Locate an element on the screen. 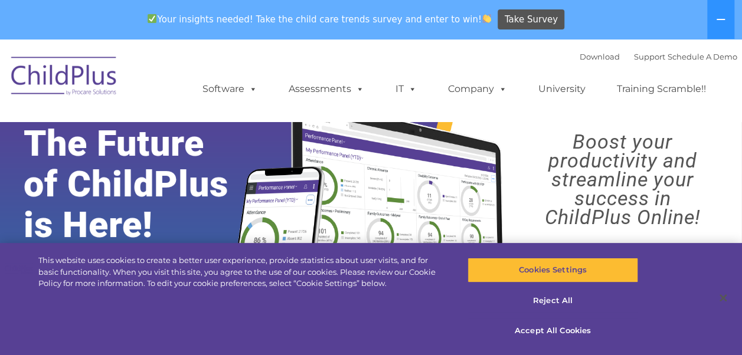 The width and height of the screenshot is (742, 355). a: IT is located at coordinates (406, 89).